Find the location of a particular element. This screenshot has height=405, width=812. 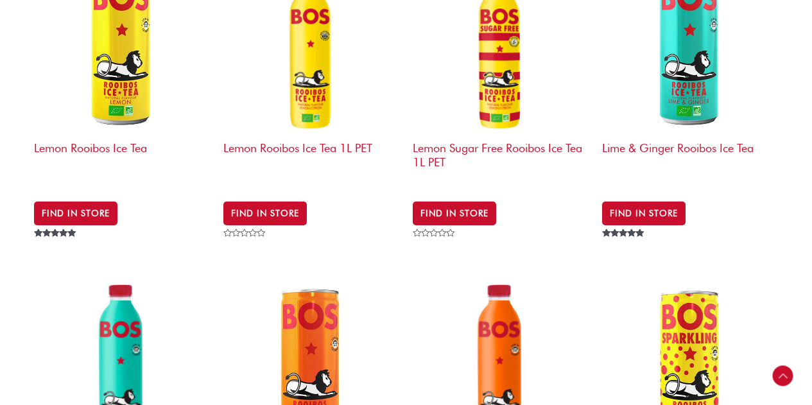

h2: Lemon Sugar Free Rooibos Ice Tea 1L PET is located at coordinates (501, 159).